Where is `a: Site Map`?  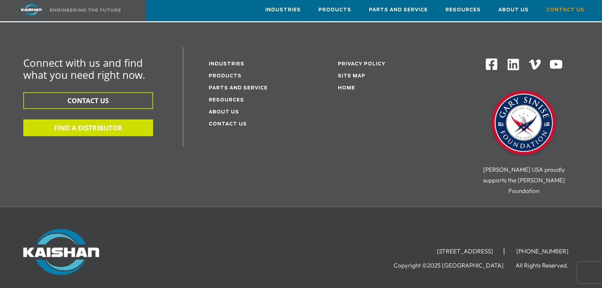 a: Site Map is located at coordinates (352, 76).